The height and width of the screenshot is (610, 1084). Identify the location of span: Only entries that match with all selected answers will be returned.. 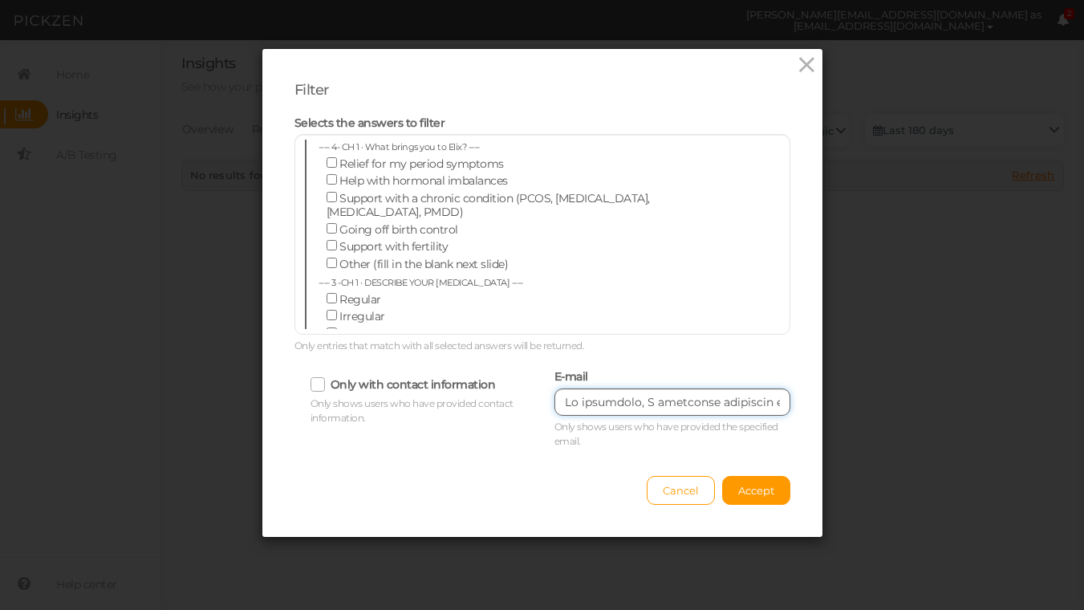
(440, 345).